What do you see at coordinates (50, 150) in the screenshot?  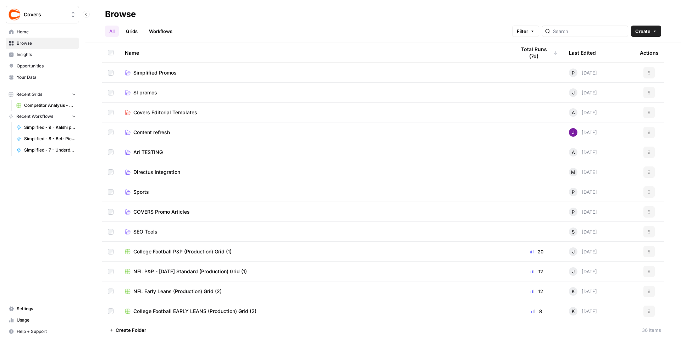 I see `span: Simplified - 7 - Underdog Fantasy promo code articles` at bounding box center [50, 150].